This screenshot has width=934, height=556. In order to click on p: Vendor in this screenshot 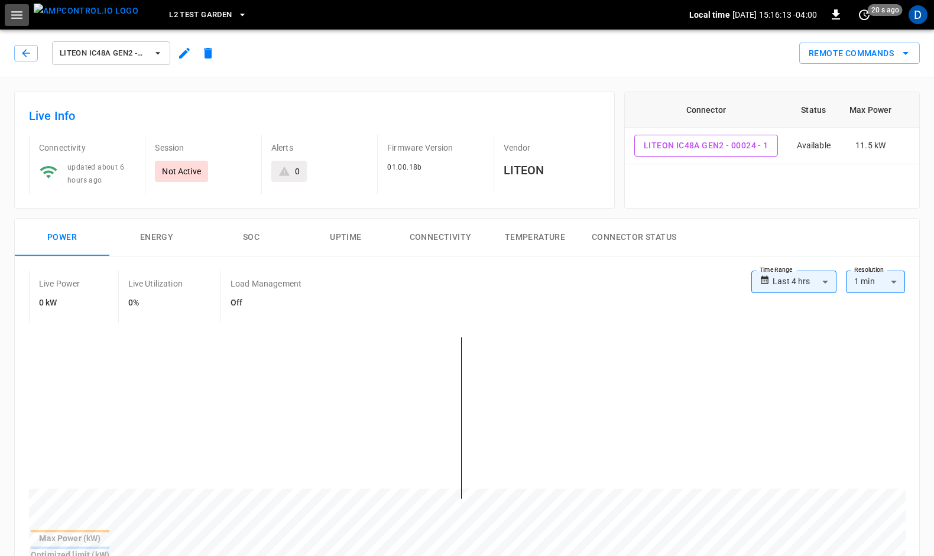, I will do `click(552, 148)`.